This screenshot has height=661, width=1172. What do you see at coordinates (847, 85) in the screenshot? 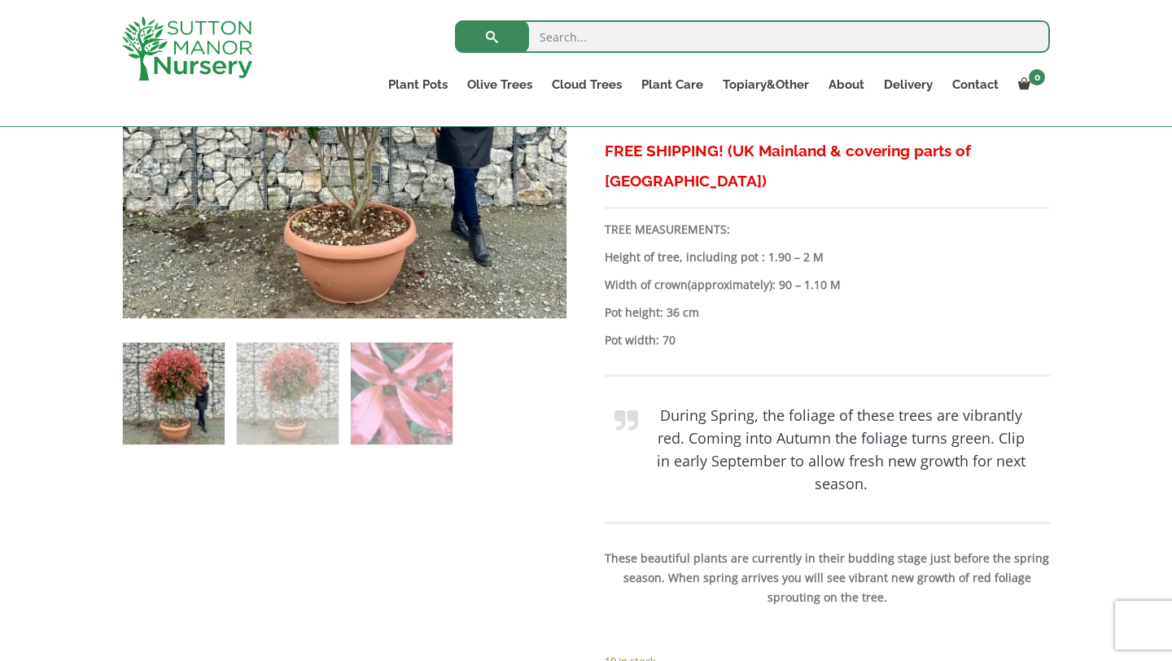
I see `a: About` at bounding box center [847, 85].